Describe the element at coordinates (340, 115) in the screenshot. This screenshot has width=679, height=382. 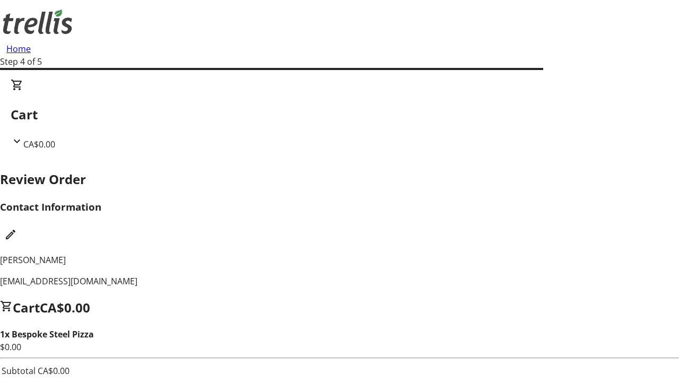
I see `div: CartCA$0.00` at that location.